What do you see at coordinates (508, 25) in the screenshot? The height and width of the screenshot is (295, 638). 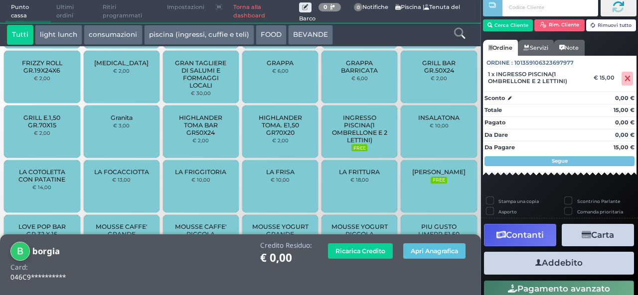 I see `button: Cerca Cliente` at bounding box center [508, 25].